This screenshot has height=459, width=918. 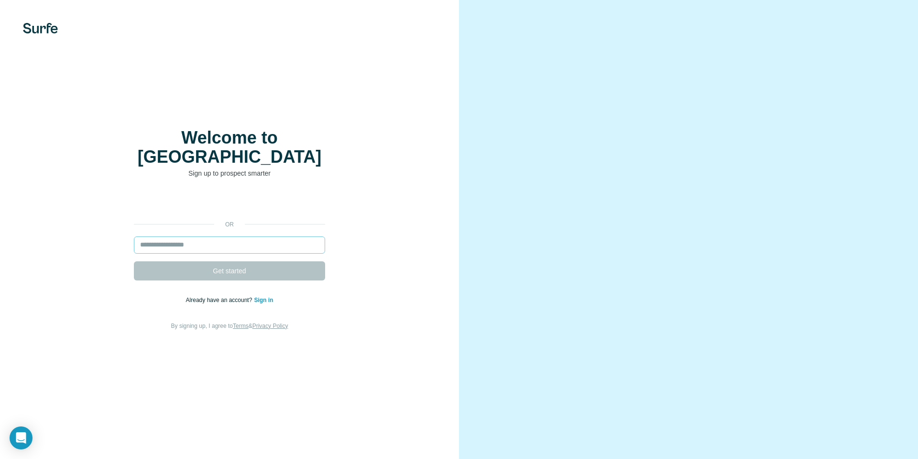 I want to click on a: Sign in, so click(x=263, y=300).